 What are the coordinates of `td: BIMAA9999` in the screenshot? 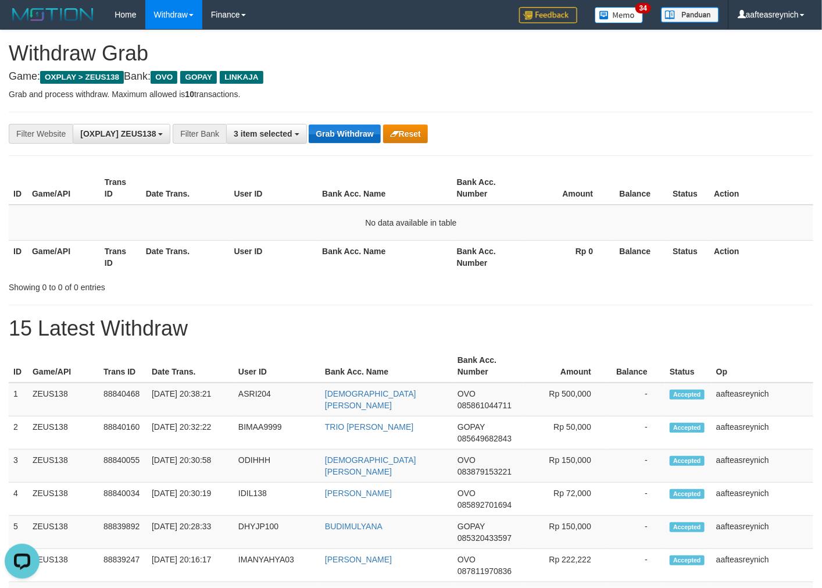 It's located at (277, 433).